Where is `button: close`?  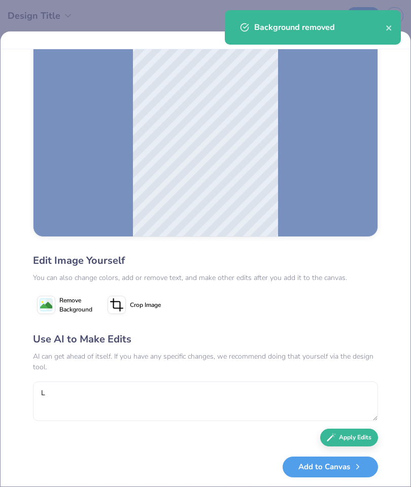
button: close is located at coordinates (389, 27).